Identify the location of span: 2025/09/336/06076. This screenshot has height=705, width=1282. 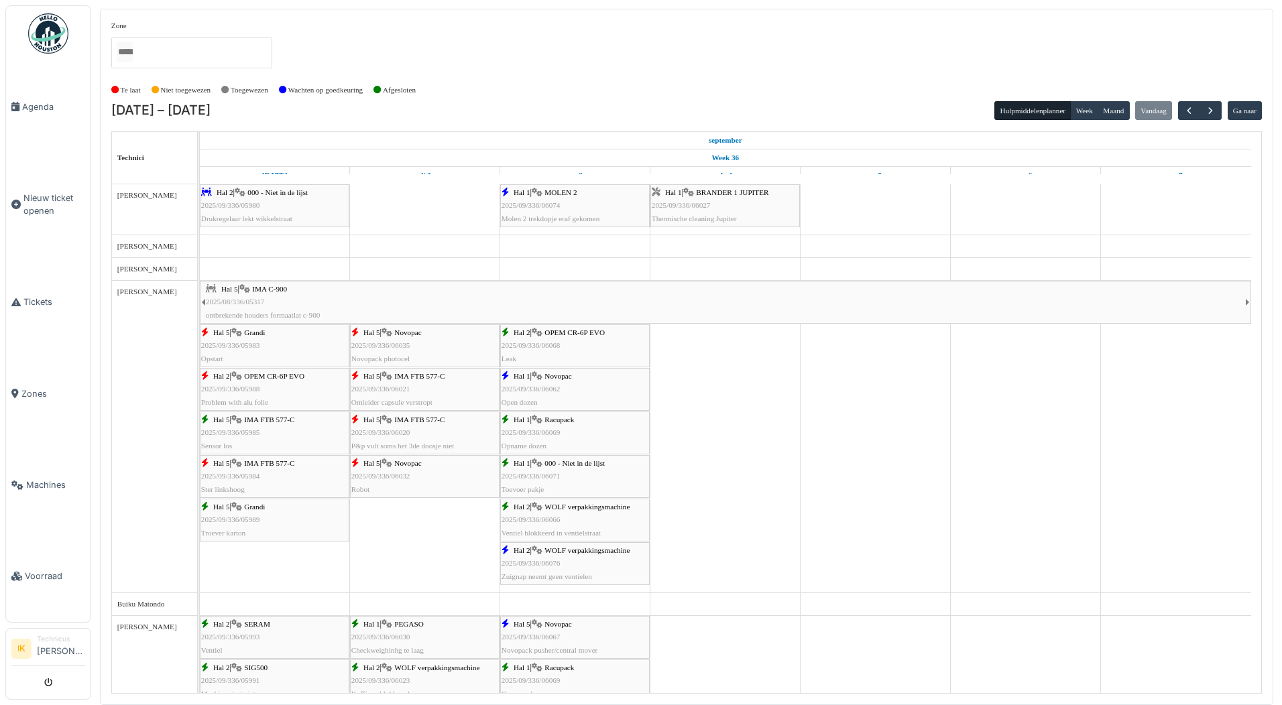
(531, 563).